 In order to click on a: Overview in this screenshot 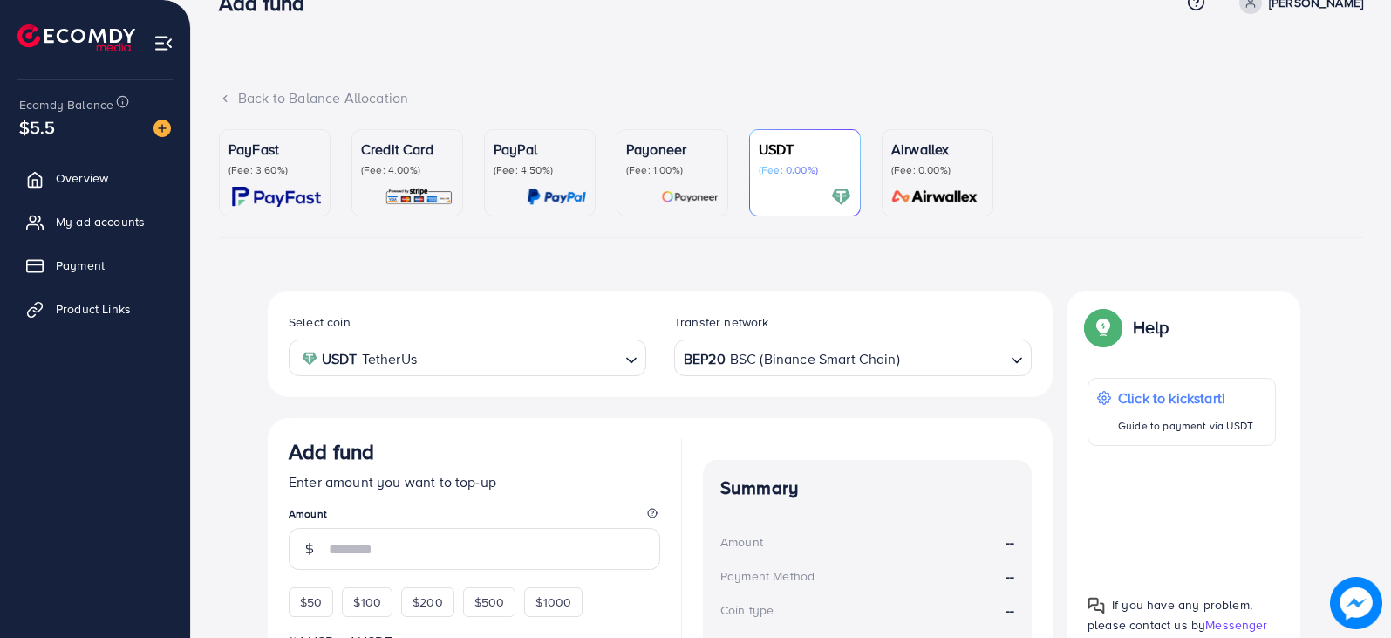, I will do `click(95, 178)`.